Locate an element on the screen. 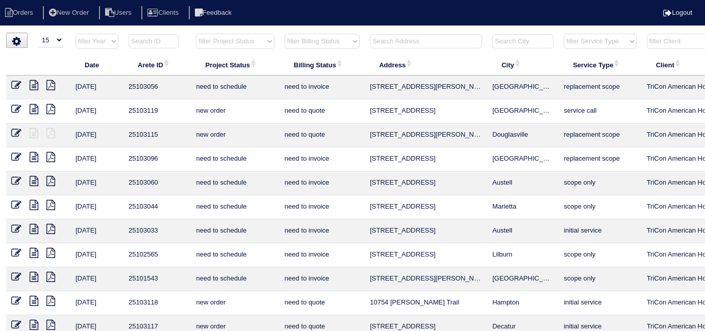  a: Logout is located at coordinates (678, 12).